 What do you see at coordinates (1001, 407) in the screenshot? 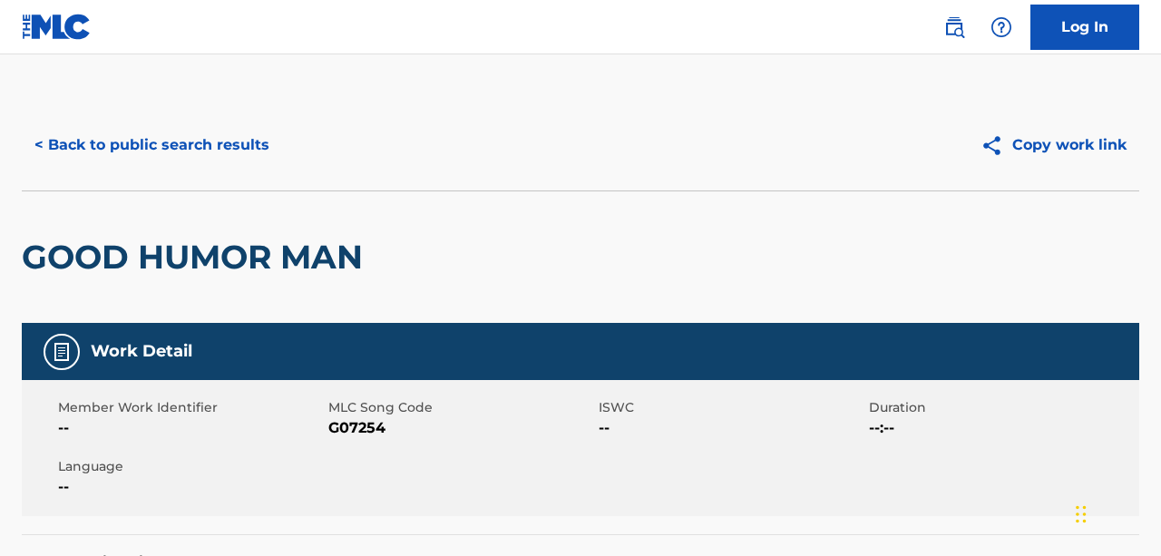
I see `span: Duration` at bounding box center [1001, 407].